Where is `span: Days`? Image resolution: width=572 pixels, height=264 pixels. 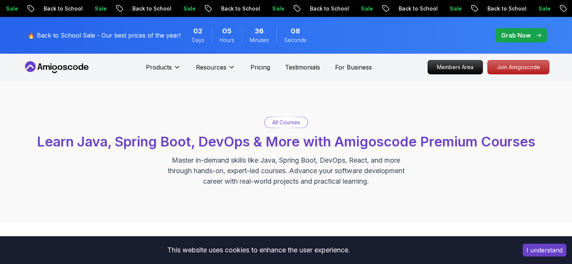 span: Days is located at coordinates (198, 40).